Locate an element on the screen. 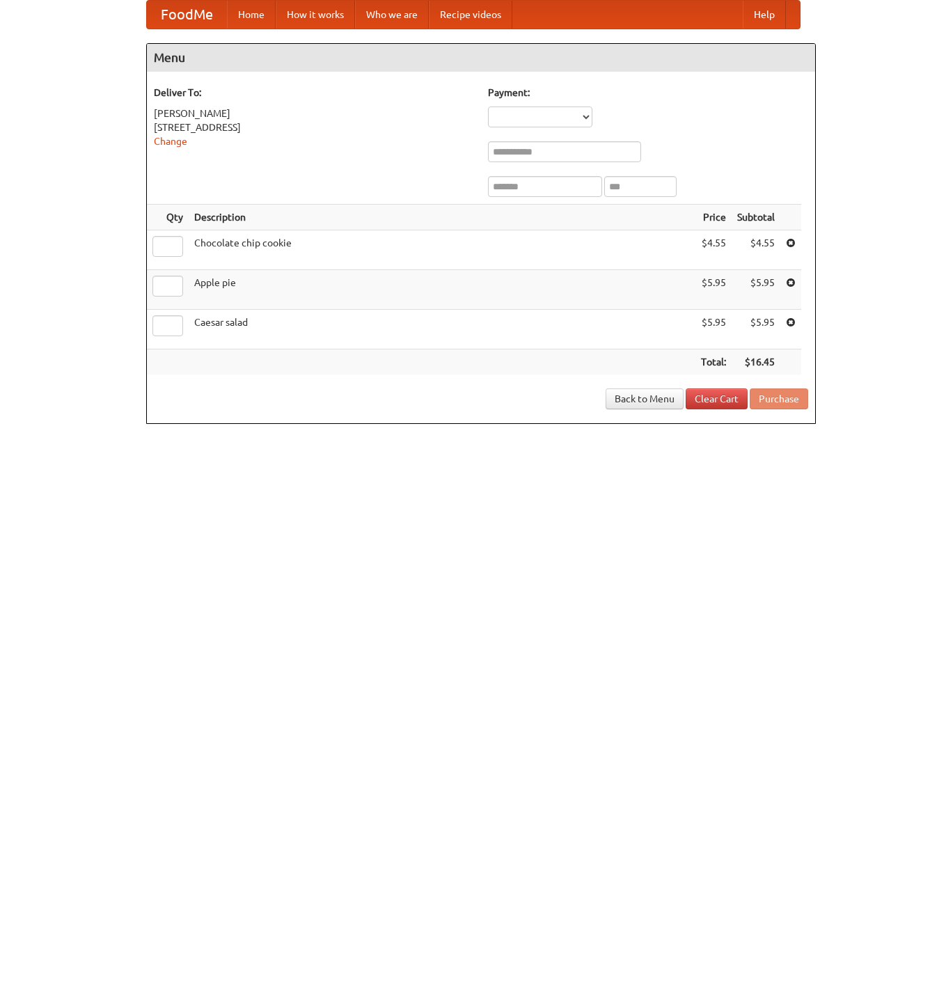  td: Chocolate chip cookie is located at coordinates (442, 250).